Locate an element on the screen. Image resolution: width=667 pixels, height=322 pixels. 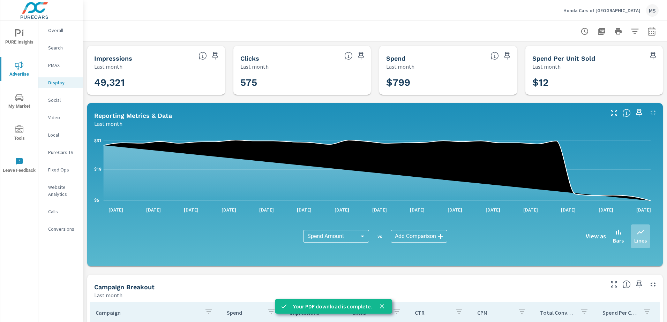
span: Add Comparison is located at coordinates (415, 236).